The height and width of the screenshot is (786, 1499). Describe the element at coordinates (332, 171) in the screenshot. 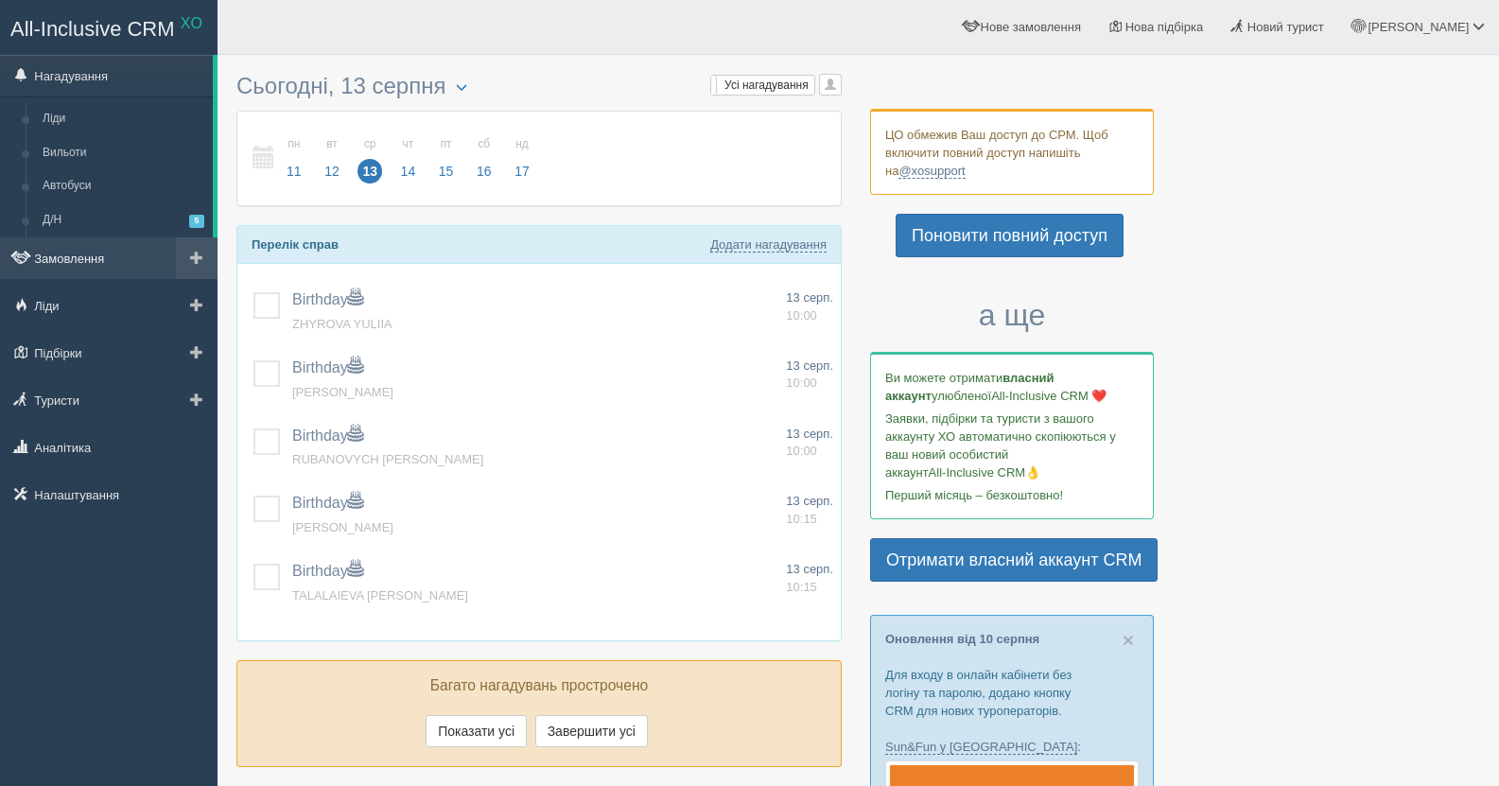

I see `span: 12` at that location.